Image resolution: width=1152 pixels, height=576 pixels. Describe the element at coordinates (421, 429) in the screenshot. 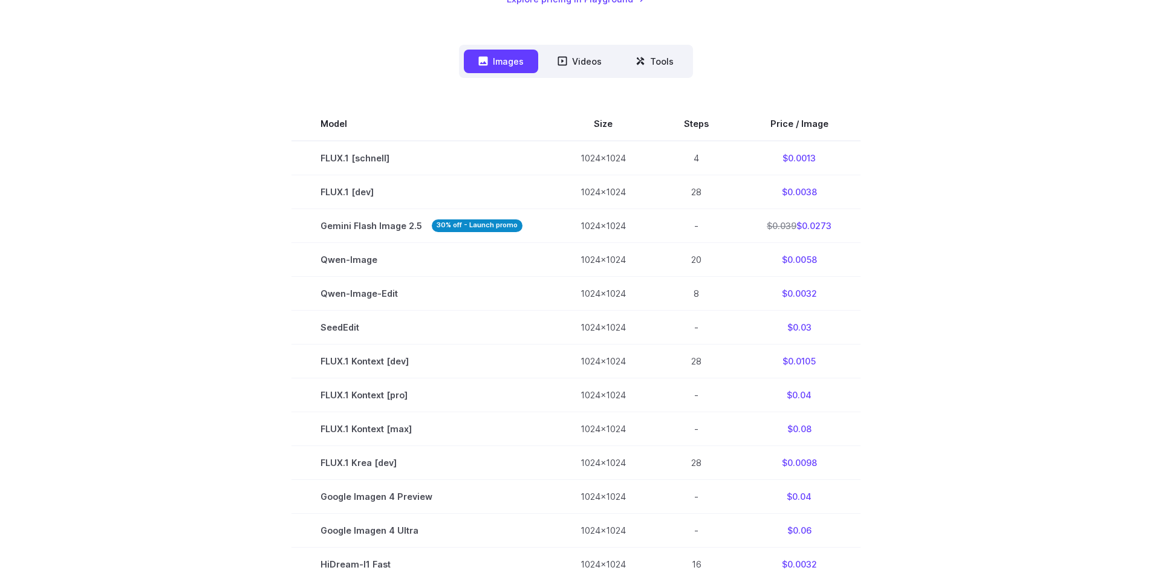

I see `td: FLUX.1 Kontext [max]` at that location.